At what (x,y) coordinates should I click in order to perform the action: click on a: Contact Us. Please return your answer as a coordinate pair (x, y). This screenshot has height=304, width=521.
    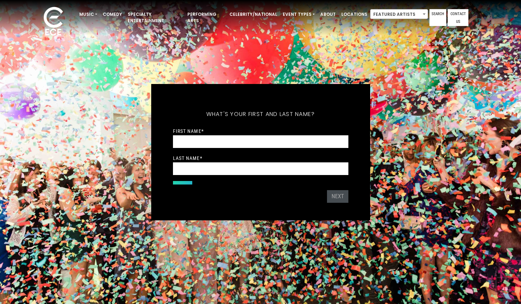
    Looking at the image, I should click on (458, 18).